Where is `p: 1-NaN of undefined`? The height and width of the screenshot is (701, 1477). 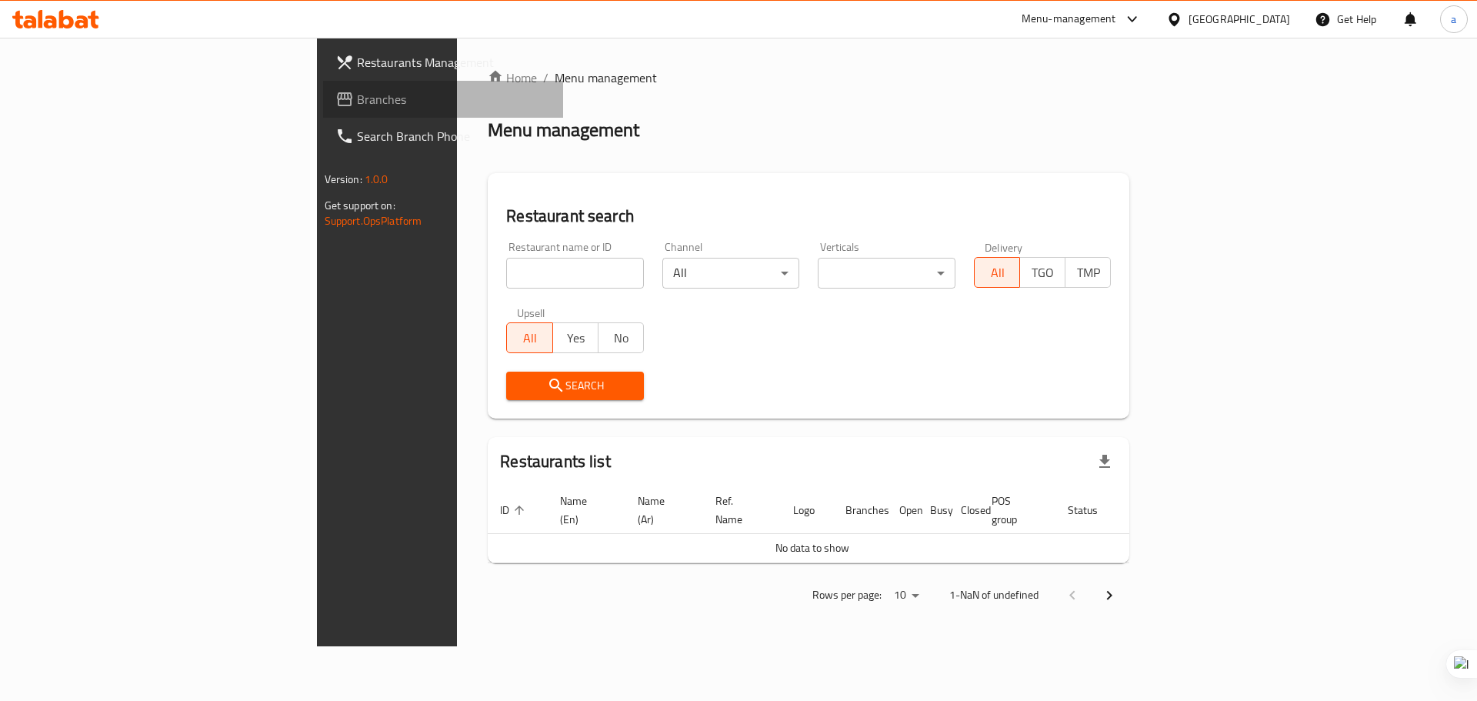
p: 1-NaN of undefined is located at coordinates (994, 595).